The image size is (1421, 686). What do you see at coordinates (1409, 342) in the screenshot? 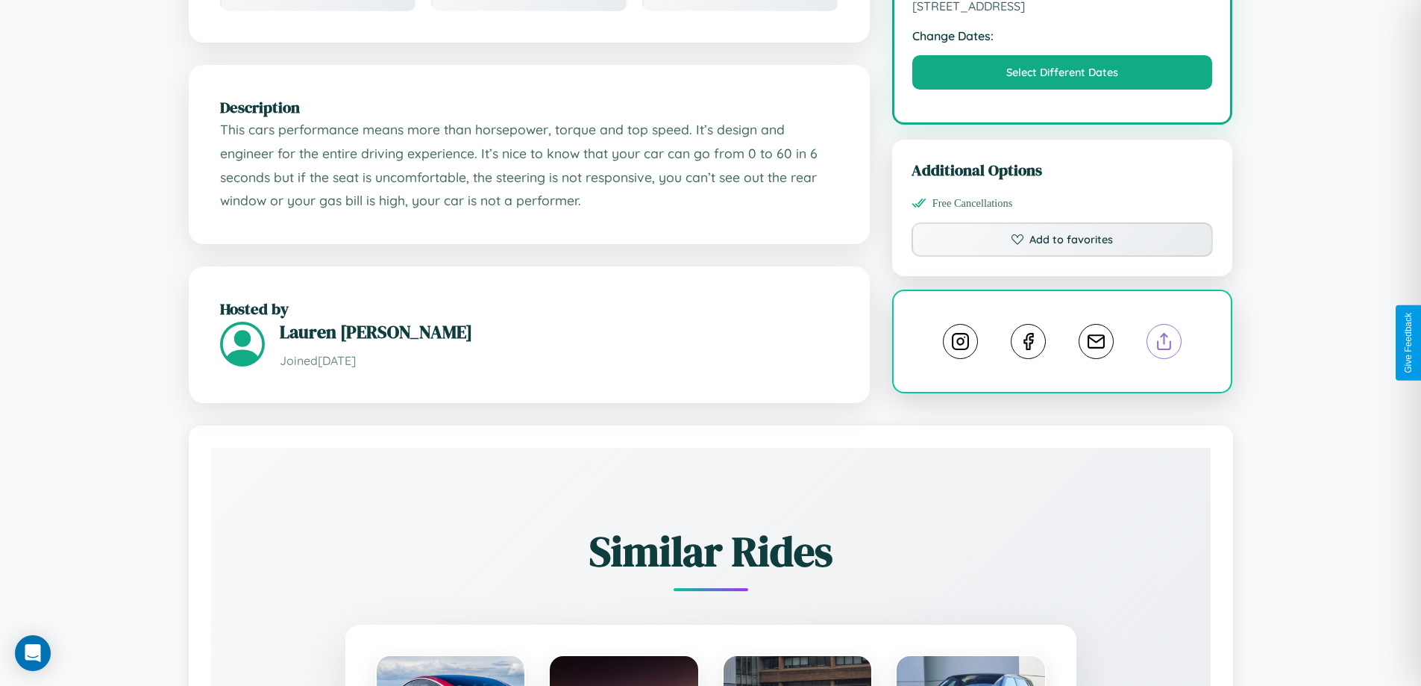
I see `div: Give Feedback` at bounding box center [1409, 342].